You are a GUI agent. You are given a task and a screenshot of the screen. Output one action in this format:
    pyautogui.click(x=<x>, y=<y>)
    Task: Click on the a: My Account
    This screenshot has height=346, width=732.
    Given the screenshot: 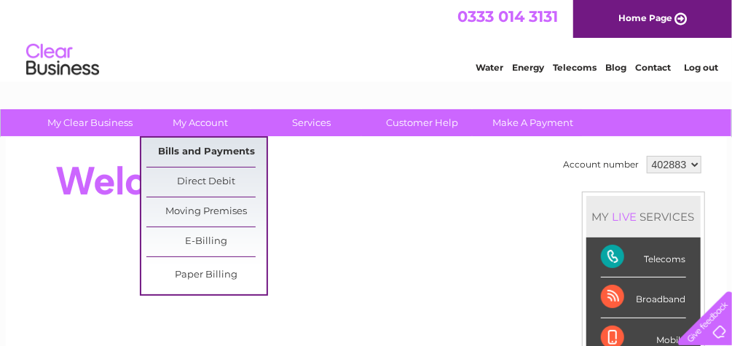 What is the action you would take?
    pyautogui.click(x=200, y=122)
    